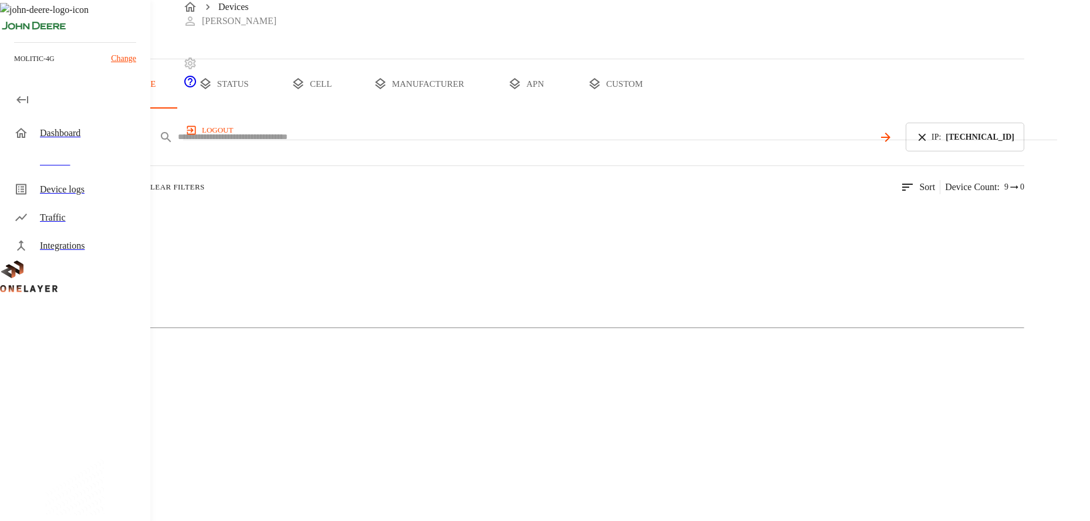 The width and height of the screenshot is (1090, 521). What do you see at coordinates (1006, 187) in the screenshot?
I see `span: 9` at bounding box center [1006, 187].